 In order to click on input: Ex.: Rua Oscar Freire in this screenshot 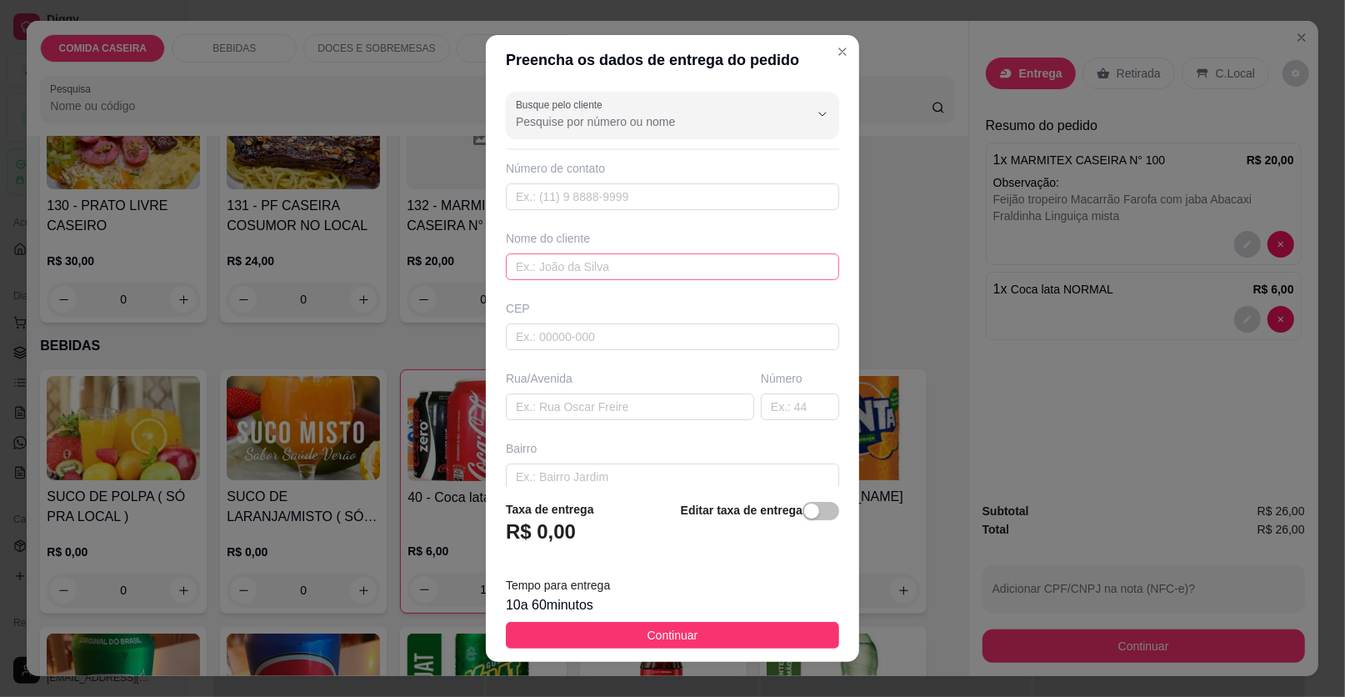, I will do `click(630, 407)`.